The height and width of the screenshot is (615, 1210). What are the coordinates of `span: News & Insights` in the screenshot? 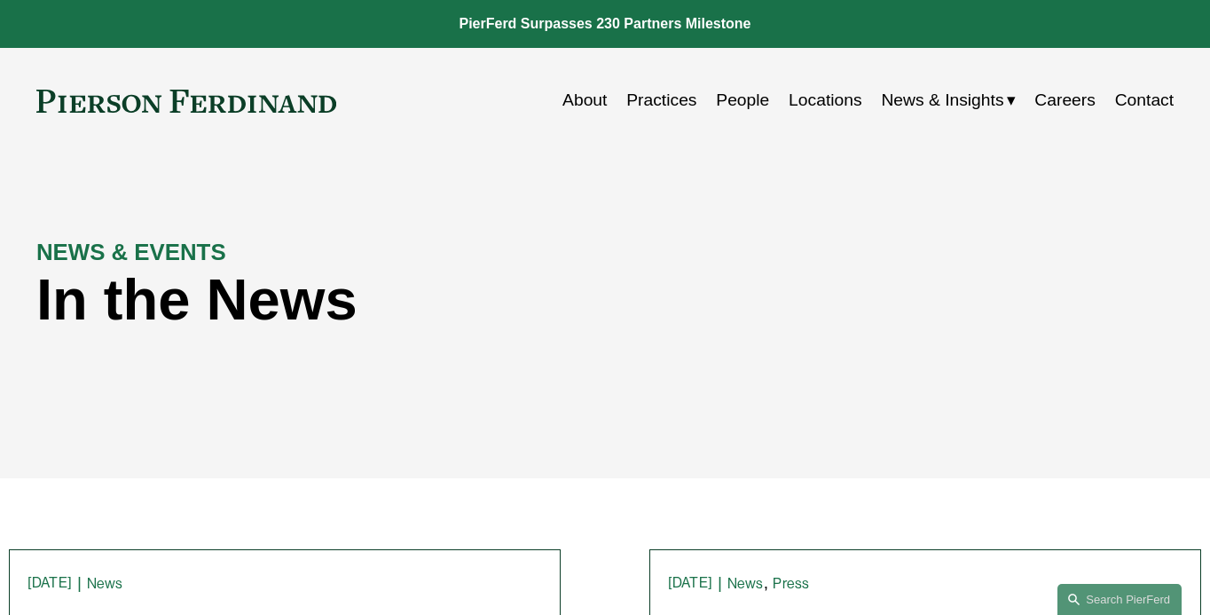 It's located at (942, 100).